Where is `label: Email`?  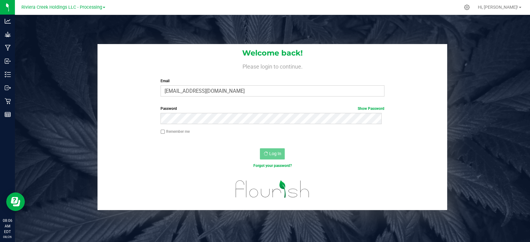
label: Email is located at coordinates (272, 81).